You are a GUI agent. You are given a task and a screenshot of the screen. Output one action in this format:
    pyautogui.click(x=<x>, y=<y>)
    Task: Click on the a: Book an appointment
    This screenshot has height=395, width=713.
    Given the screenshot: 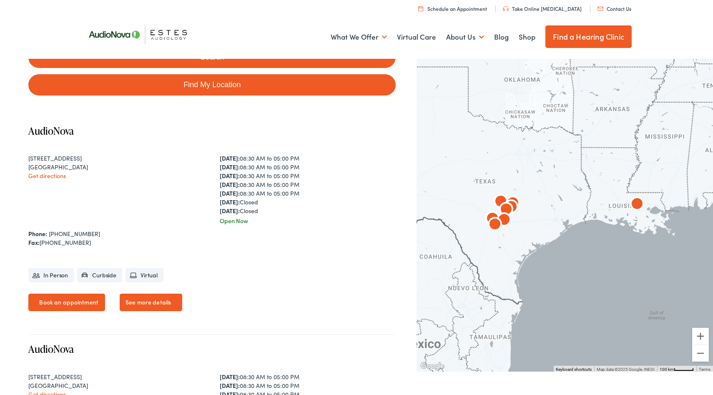 What is the action you would take?
    pyautogui.click(x=67, y=302)
    